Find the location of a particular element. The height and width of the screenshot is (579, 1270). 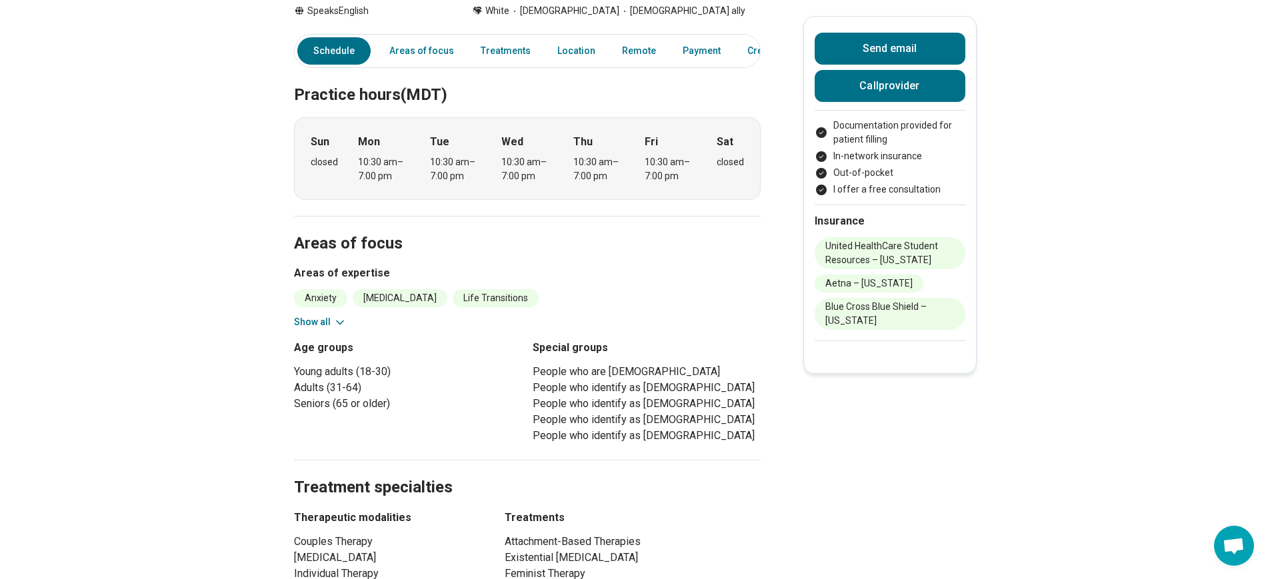

h3: Areas of expertise is located at coordinates (527, 273).